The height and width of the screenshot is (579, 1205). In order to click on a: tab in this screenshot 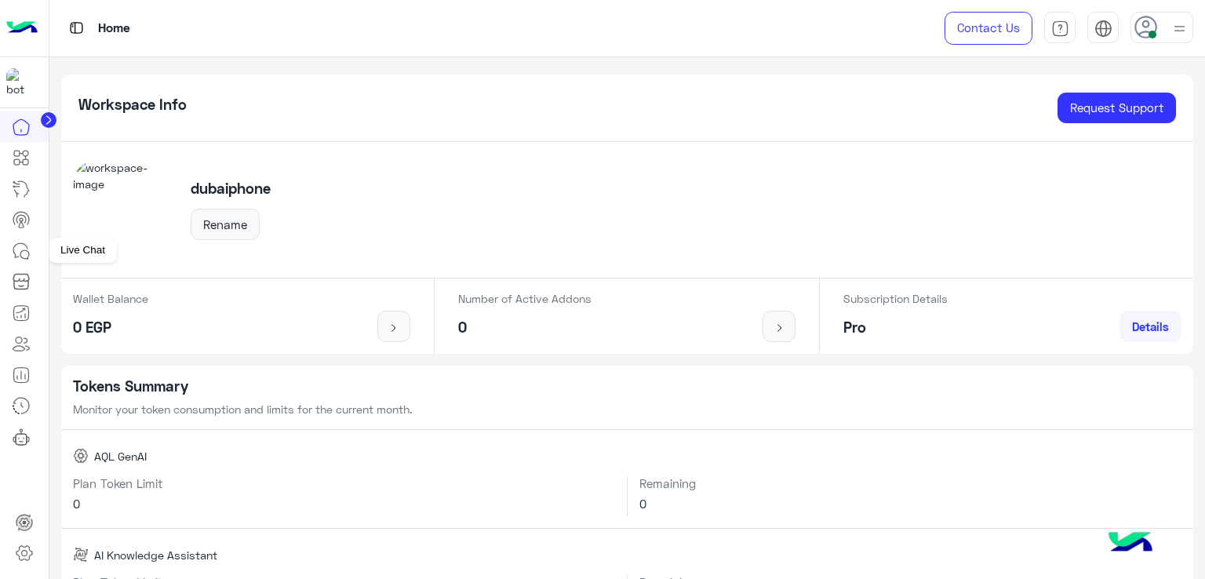, I will do `click(1060, 28)`.